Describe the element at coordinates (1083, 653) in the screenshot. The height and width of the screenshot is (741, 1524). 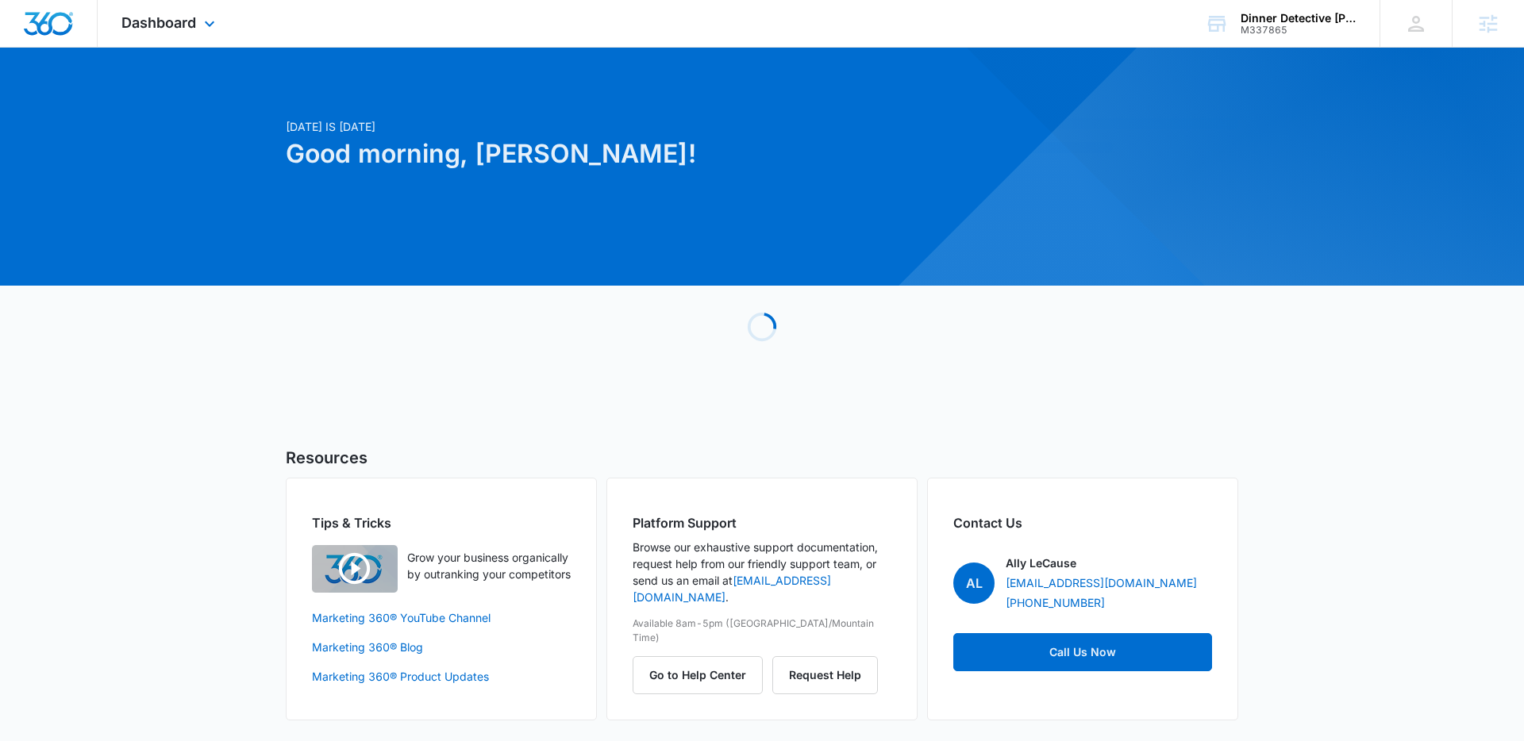
I see `a: Call Us Now` at that location.